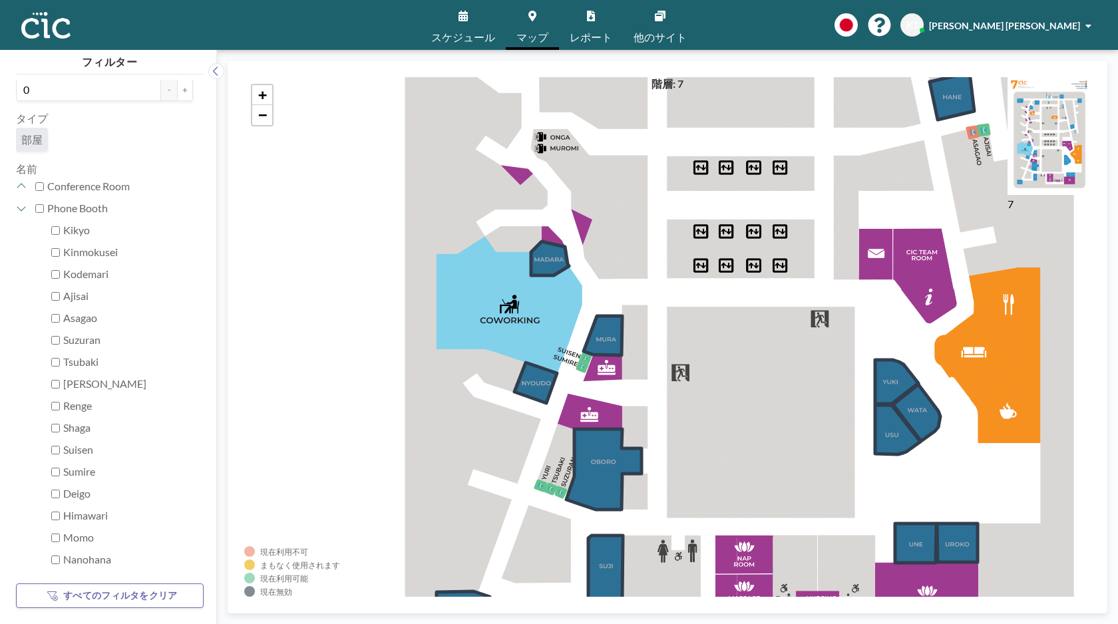 The image size is (1118, 624). What do you see at coordinates (128, 296) in the screenshot?
I see `label: Ajisai` at bounding box center [128, 296].